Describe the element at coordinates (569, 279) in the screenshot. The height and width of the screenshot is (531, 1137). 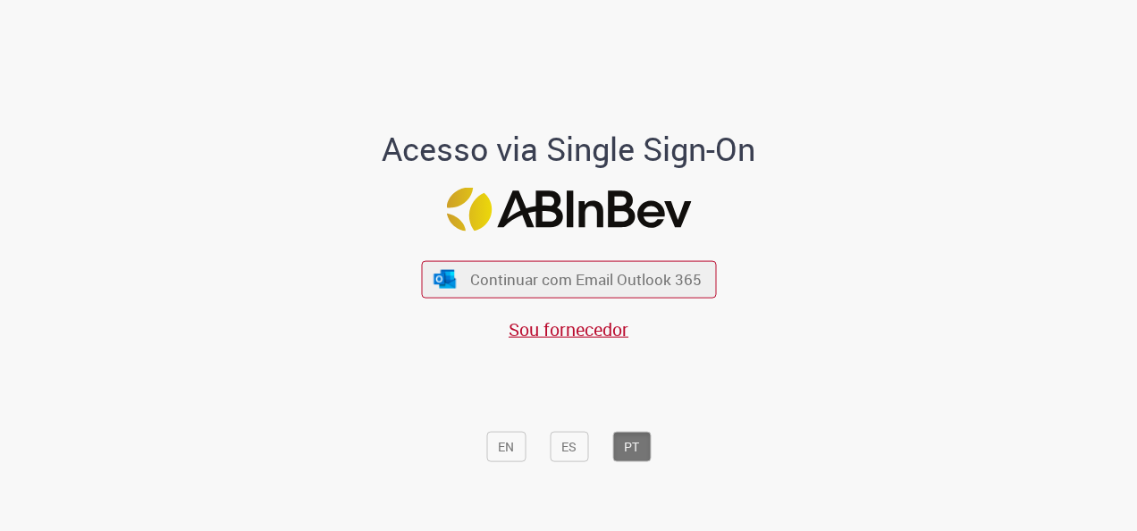
I see `button: ícone Azure/Microsoft 360 Continuar com Email Outlook 365` at that location.